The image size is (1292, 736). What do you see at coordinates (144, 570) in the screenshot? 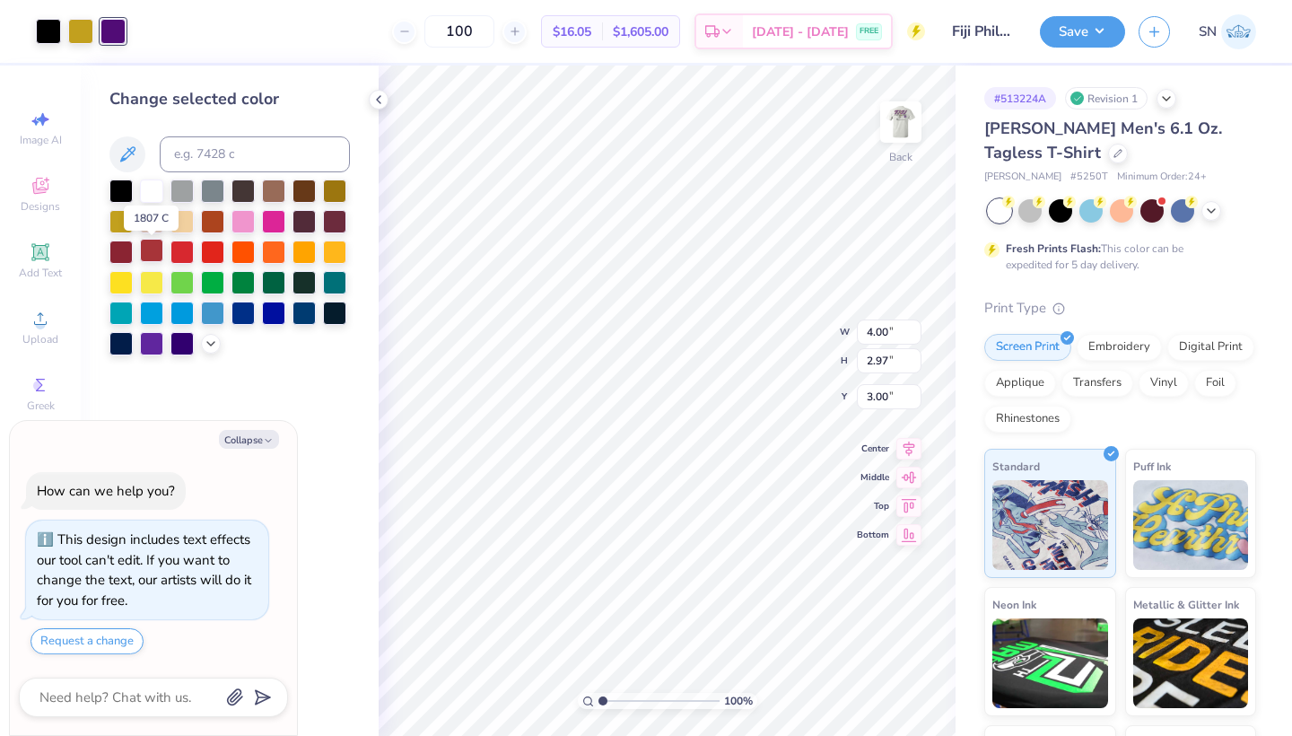
I see `div: This design includes text effects our tool can't edit. If you want to change the text, our artist...` at bounding box center [144, 570].